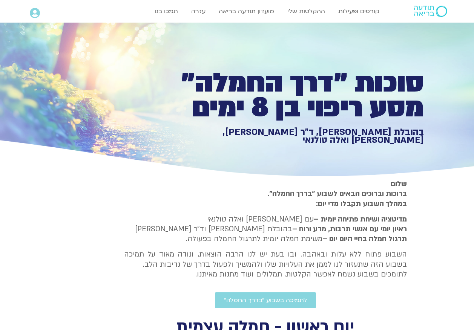  Describe the element at coordinates (198, 11) in the screenshot. I see `a: עזרה` at that location.